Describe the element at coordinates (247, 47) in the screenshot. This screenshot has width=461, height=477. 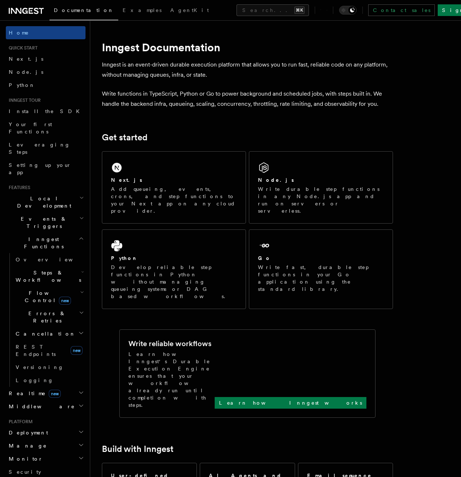
I see `h1: Inngest Documentation` at that location.